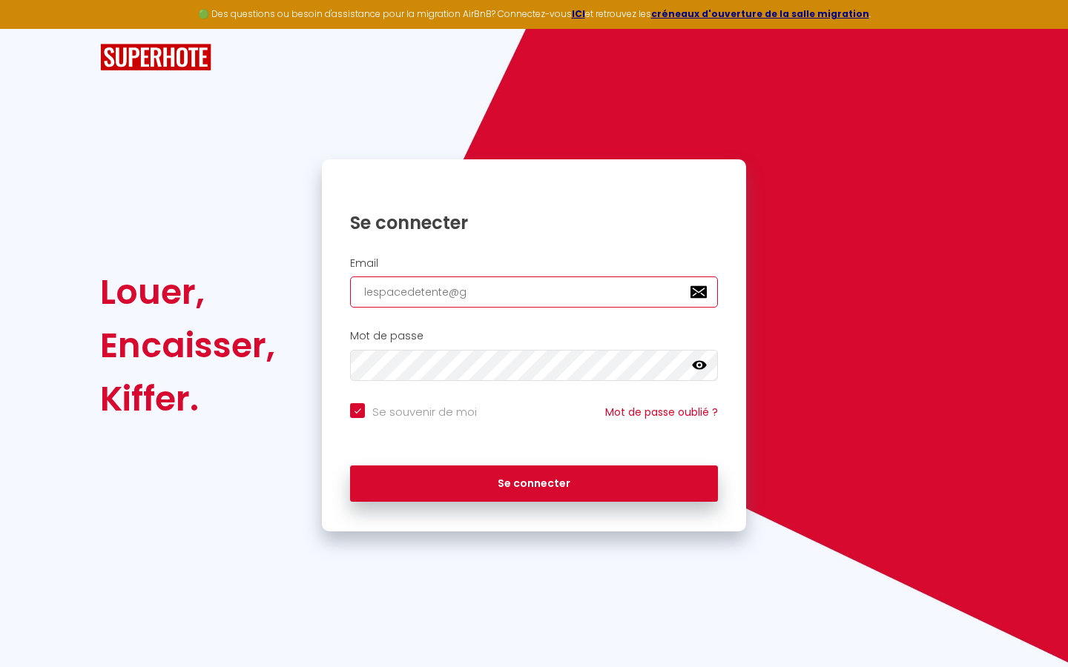 This screenshot has width=1068, height=667. Describe the element at coordinates (760, 13) in the screenshot. I see `strong: créneaux d'ouverture de la salle migration` at that location.